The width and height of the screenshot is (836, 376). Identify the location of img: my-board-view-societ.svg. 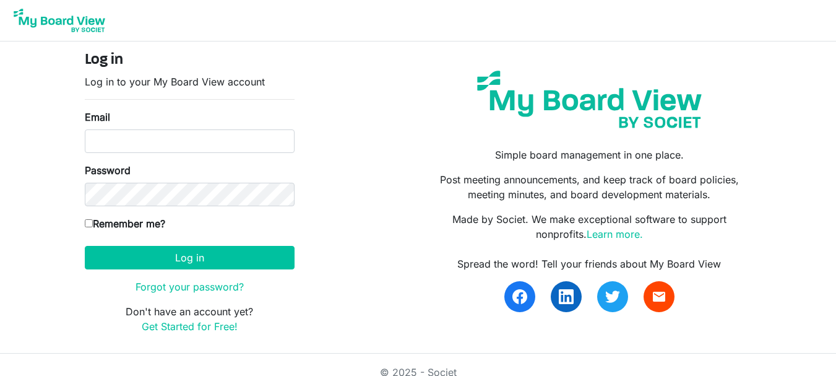
(589, 99).